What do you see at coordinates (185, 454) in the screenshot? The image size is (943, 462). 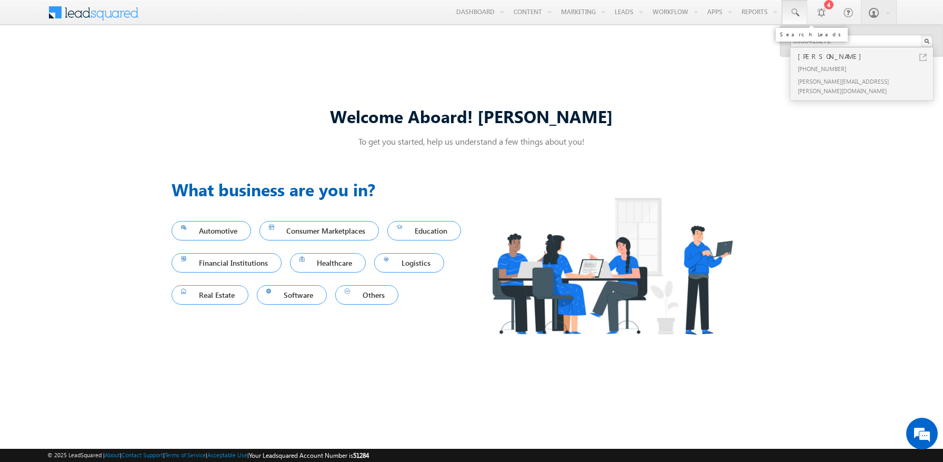 I see `a: Terms of Service` at bounding box center [185, 454].